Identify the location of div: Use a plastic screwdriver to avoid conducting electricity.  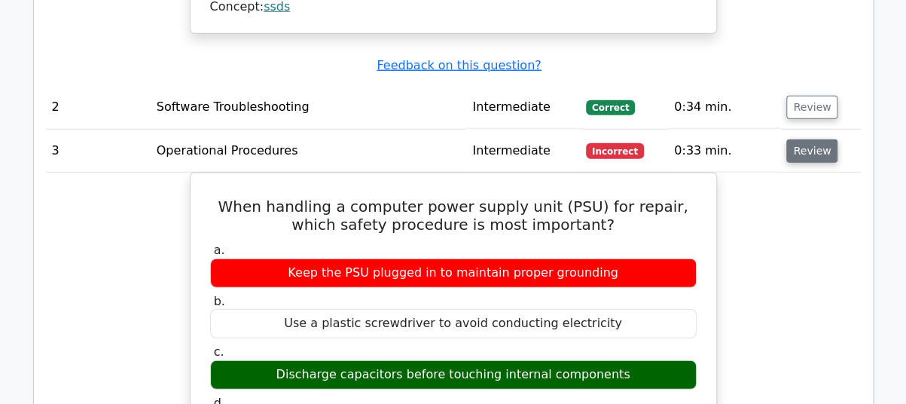
(453, 323).